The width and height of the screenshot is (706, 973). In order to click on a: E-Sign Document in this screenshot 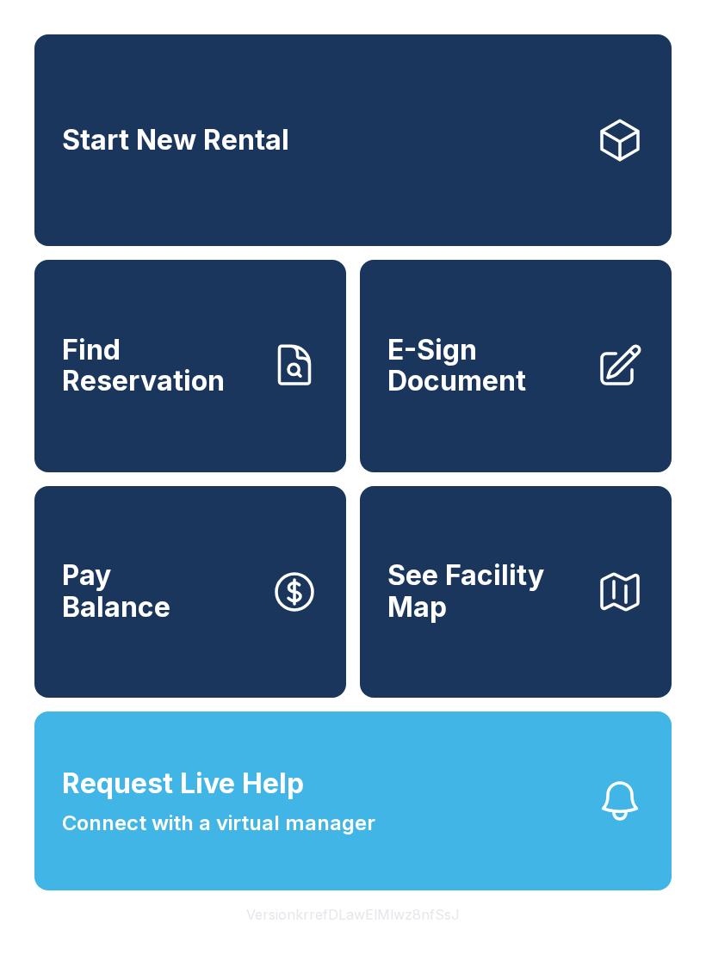, I will do `click(515, 366)`.